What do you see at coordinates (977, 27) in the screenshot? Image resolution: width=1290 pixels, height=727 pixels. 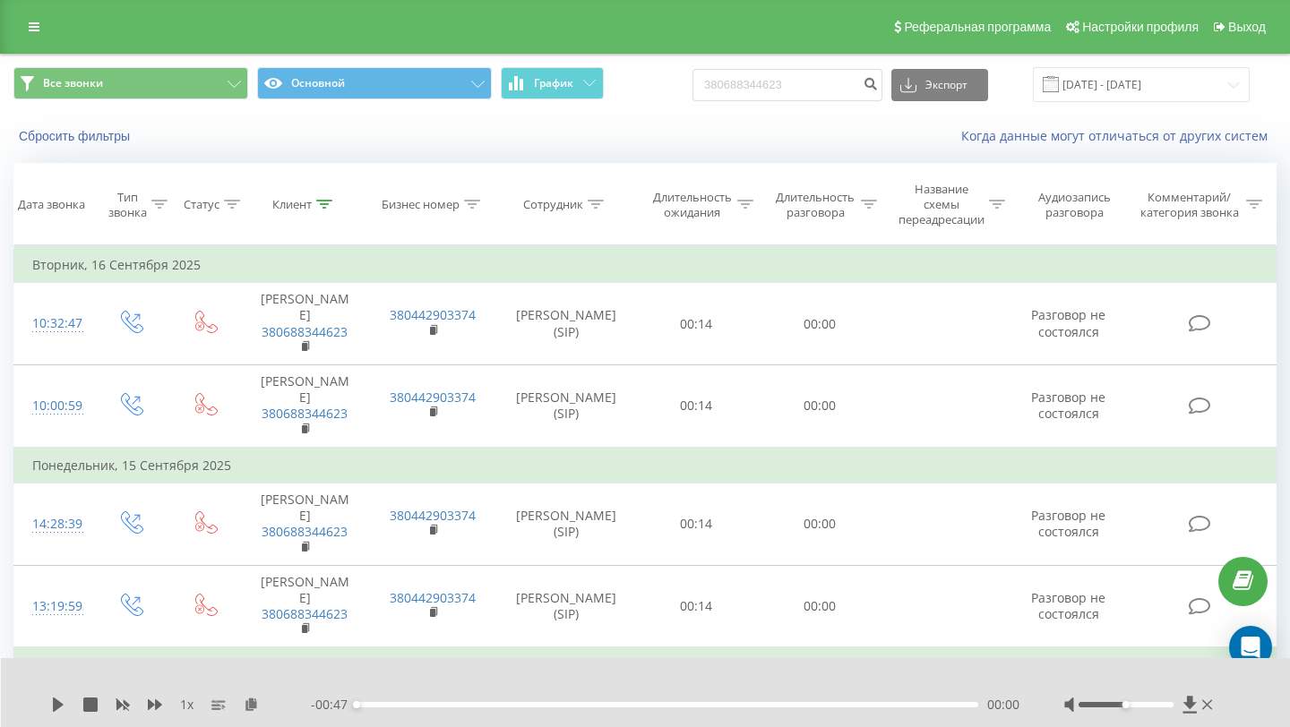 I see `span: Реферальная программа` at bounding box center [977, 27].